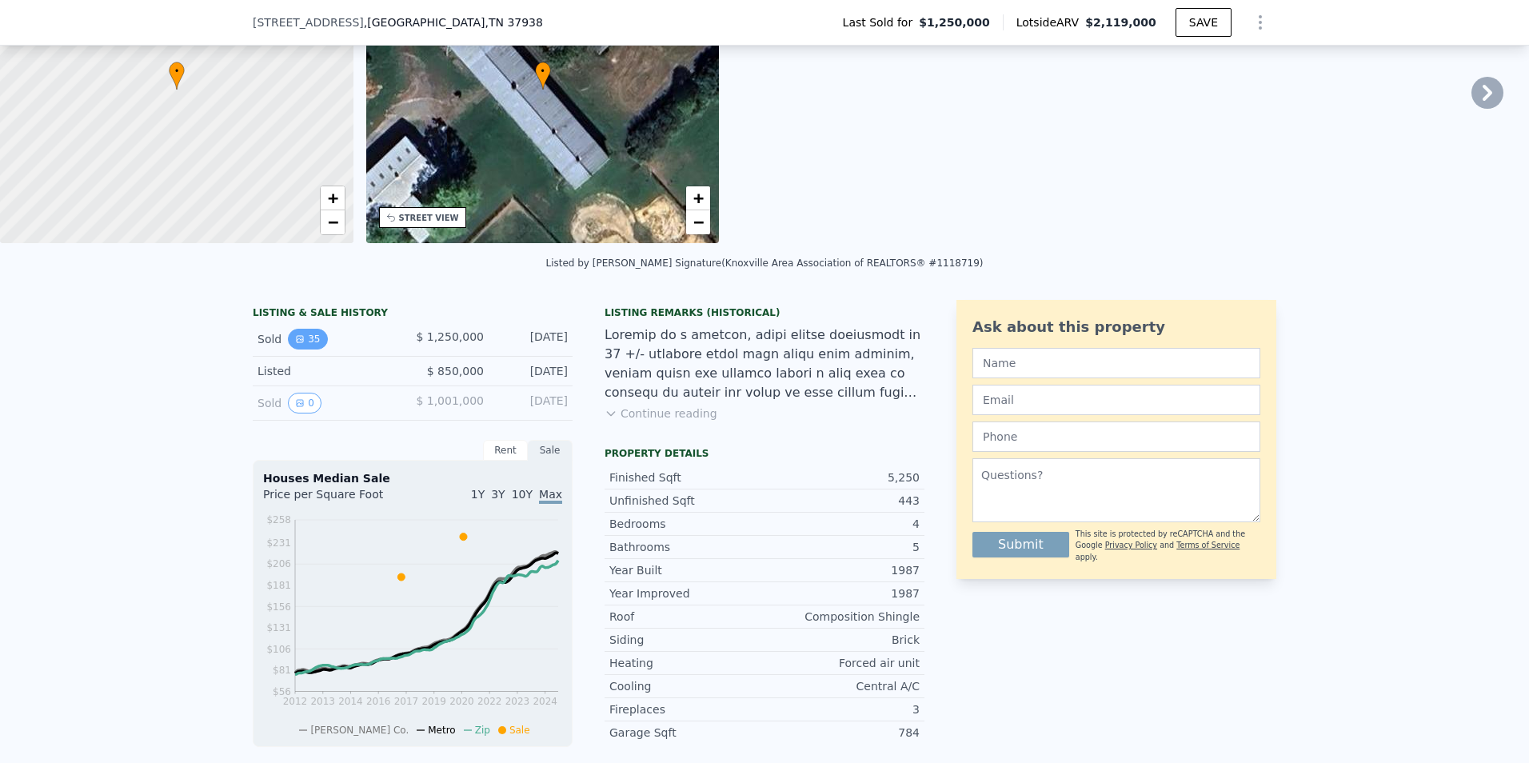  What do you see at coordinates (954, 22) in the screenshot?
I see `span: $1,250,000` at bounding box center [954, 22].